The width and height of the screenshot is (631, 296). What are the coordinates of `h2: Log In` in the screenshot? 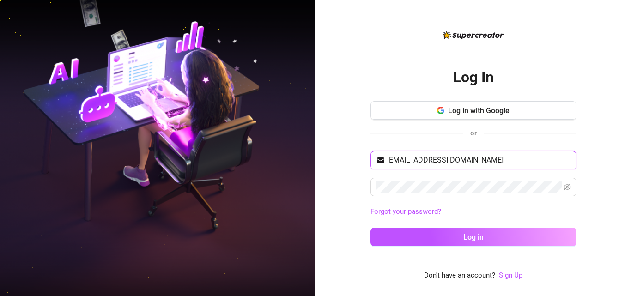 It's located at (473, 77).